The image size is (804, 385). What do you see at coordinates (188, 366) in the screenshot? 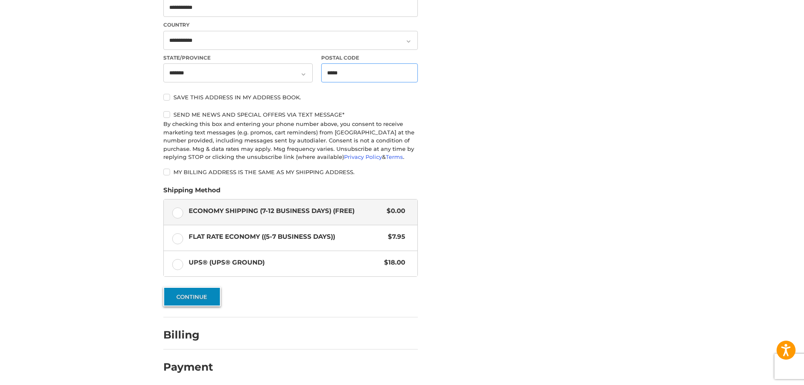
I see `h2: Payment` at bounding box center [188, 366].